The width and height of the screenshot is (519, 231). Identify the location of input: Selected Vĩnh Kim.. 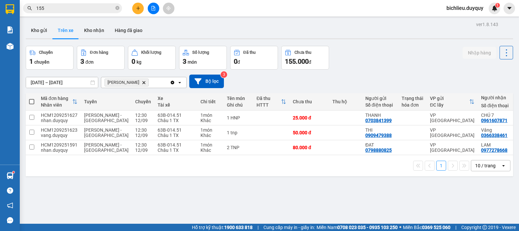
(150, 82).